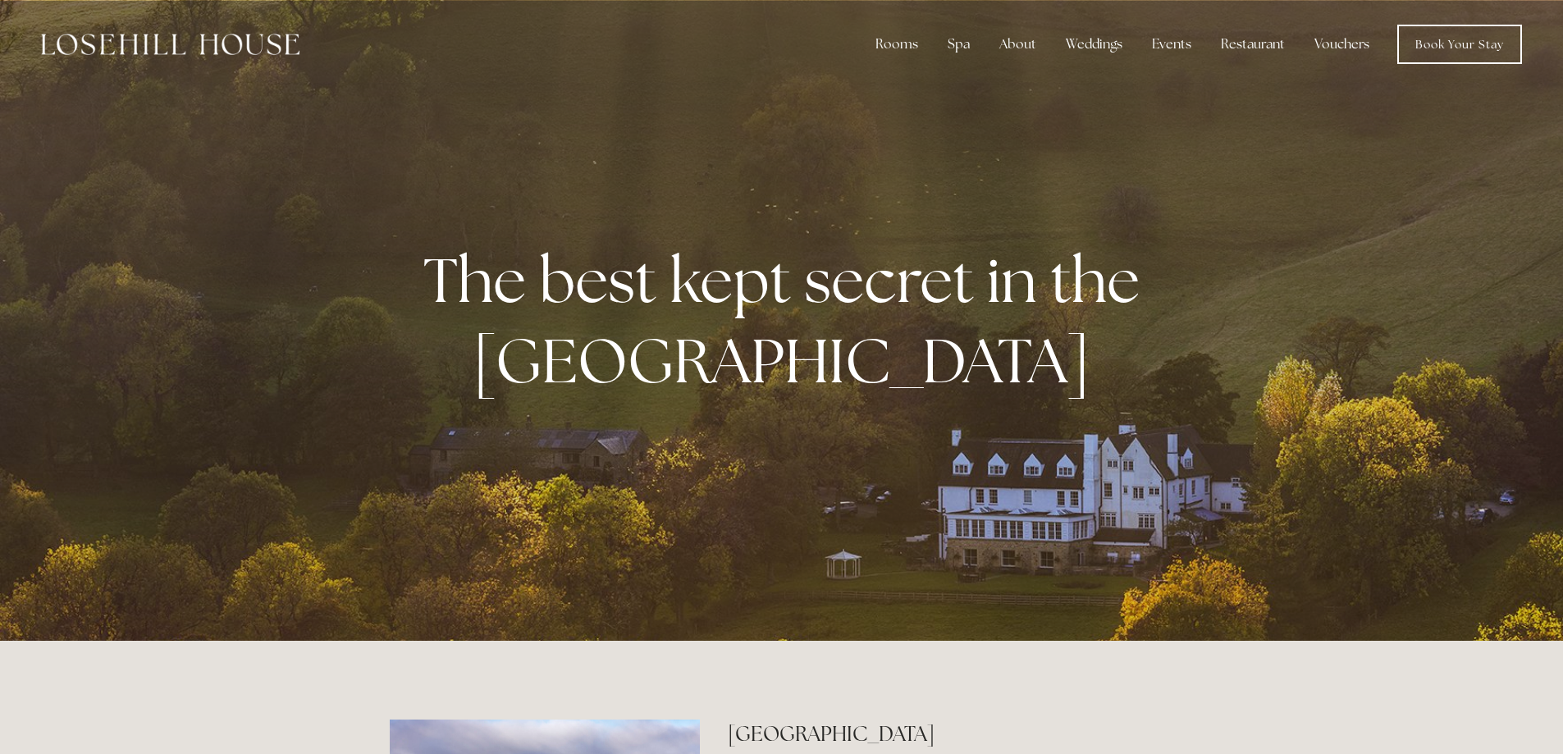  I want to click on div: Spa, so click(958, 44).